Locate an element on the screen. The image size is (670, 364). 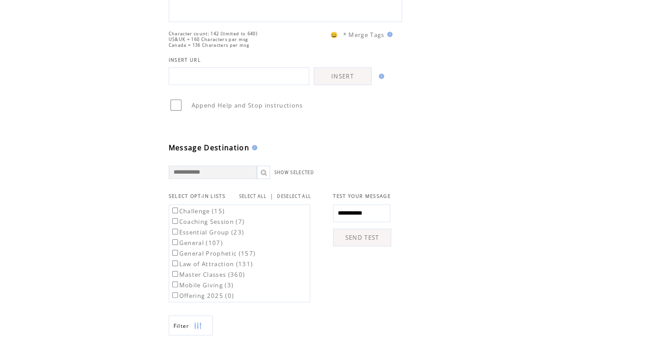
span: US&UK = 160 Characters per msg is located at coordinates (208, 39).